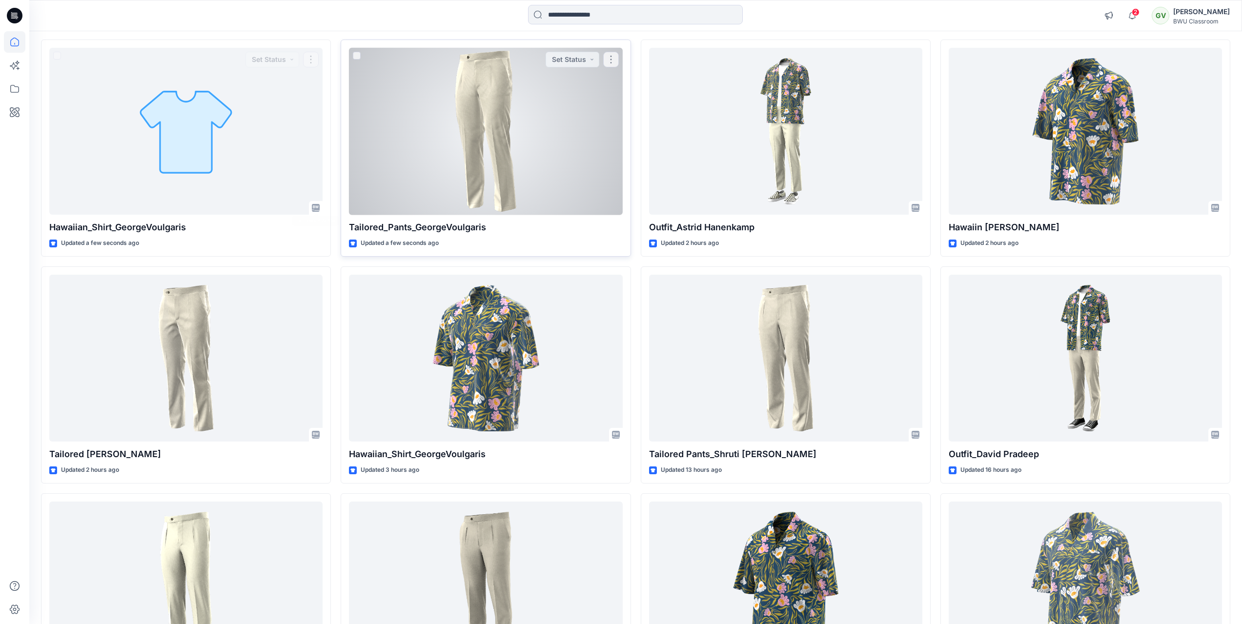 This screenshot has width=1242, height=624. Describe the element at coordinates (786, 227) in the screenshot. I see `p: Outfit_Astrid Hanenkamp` at that location.